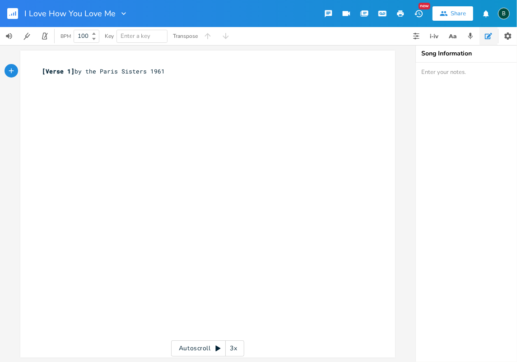 The height and width of the screenshot is (362, 517). Describe the element at coordinates (424, 6) in the screenshot. I see `div: New` at that location.